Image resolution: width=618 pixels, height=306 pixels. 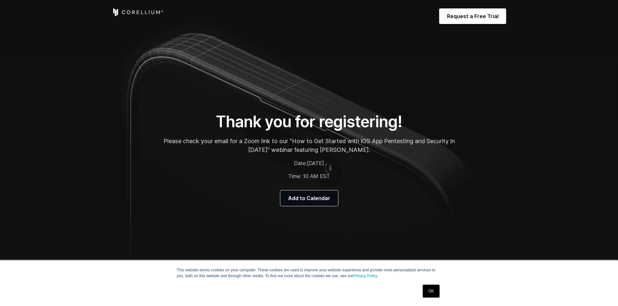 What do you see at coordinates (309, 163) in the screenshot?
I see `p: Date:` at bounding box center [309, 163].